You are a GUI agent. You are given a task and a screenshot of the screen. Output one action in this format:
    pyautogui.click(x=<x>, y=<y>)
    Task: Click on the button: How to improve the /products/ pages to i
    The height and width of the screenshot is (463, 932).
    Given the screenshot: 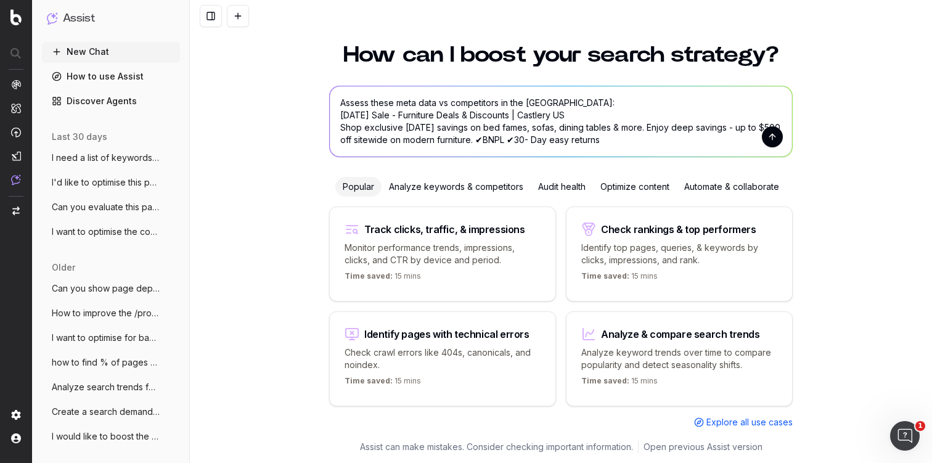 What is the action you would take?
    pyautogui.click(x=111, y=313)
    